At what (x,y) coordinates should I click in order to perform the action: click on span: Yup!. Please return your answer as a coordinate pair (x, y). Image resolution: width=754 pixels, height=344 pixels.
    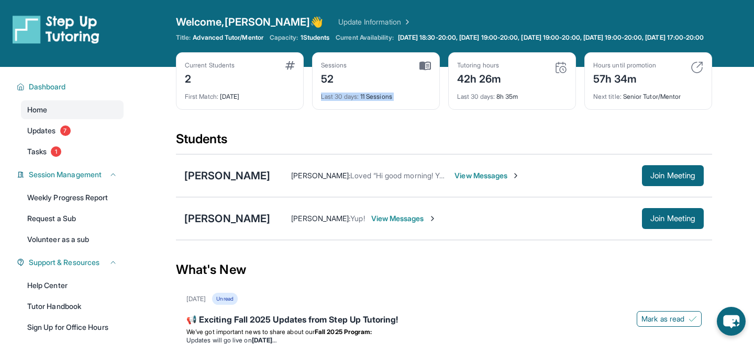
    Looking at the image, I should click on (357, 218).